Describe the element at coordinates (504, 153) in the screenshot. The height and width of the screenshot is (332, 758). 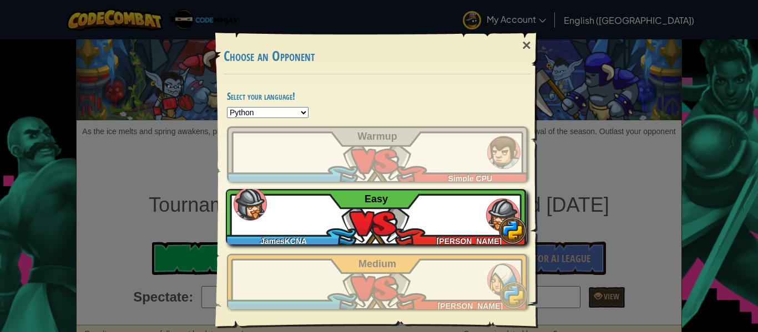
I see `img: humans_ladder_tutorial.png` at that location.